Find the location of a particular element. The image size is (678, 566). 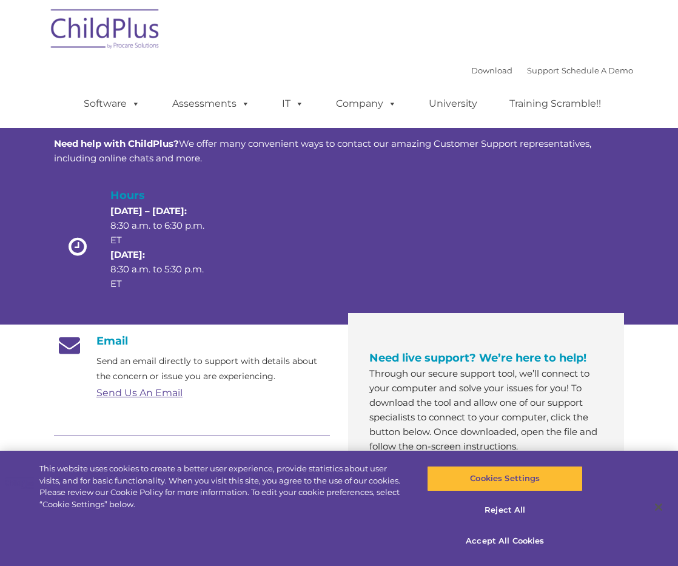

a: Download is located at coordinates (492, 70).